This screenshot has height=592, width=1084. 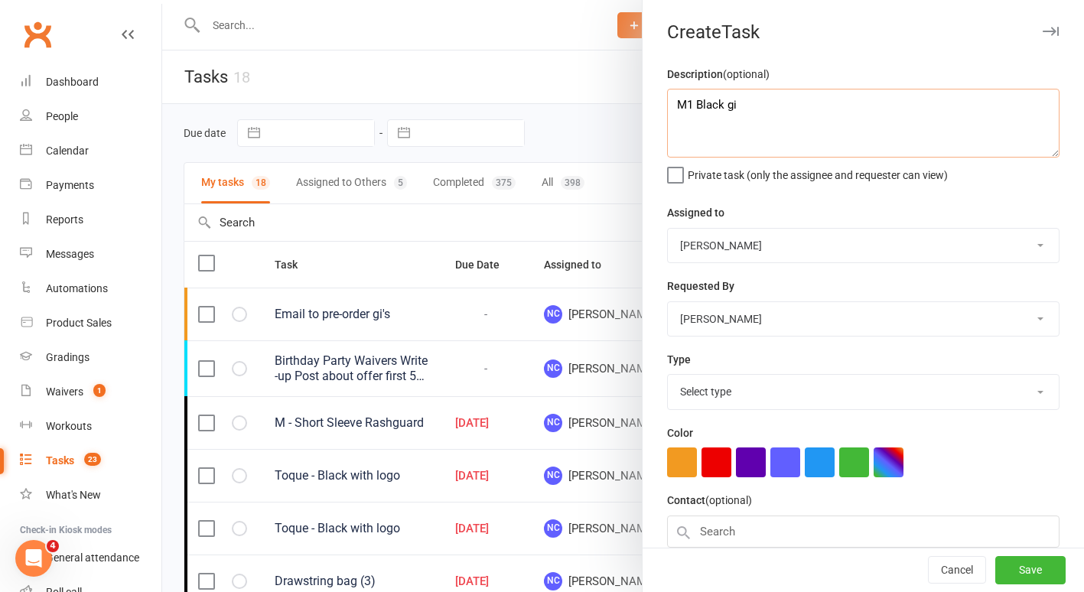 What do you see at coordinates (678, 359) in the screenshot?
I see `label: Type` at bounding box center [678, 359].